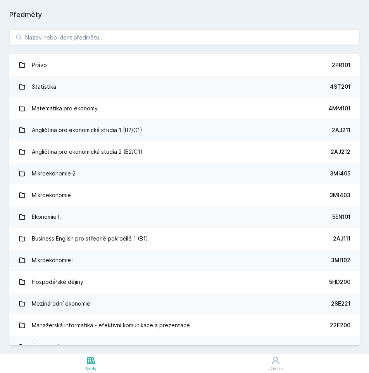 The height and width of the screenshot is (373, 369). What do you see at coordinates (340, 195) in the screenshot?
I see `div: 3MI403` at bounding box center [340, 195].